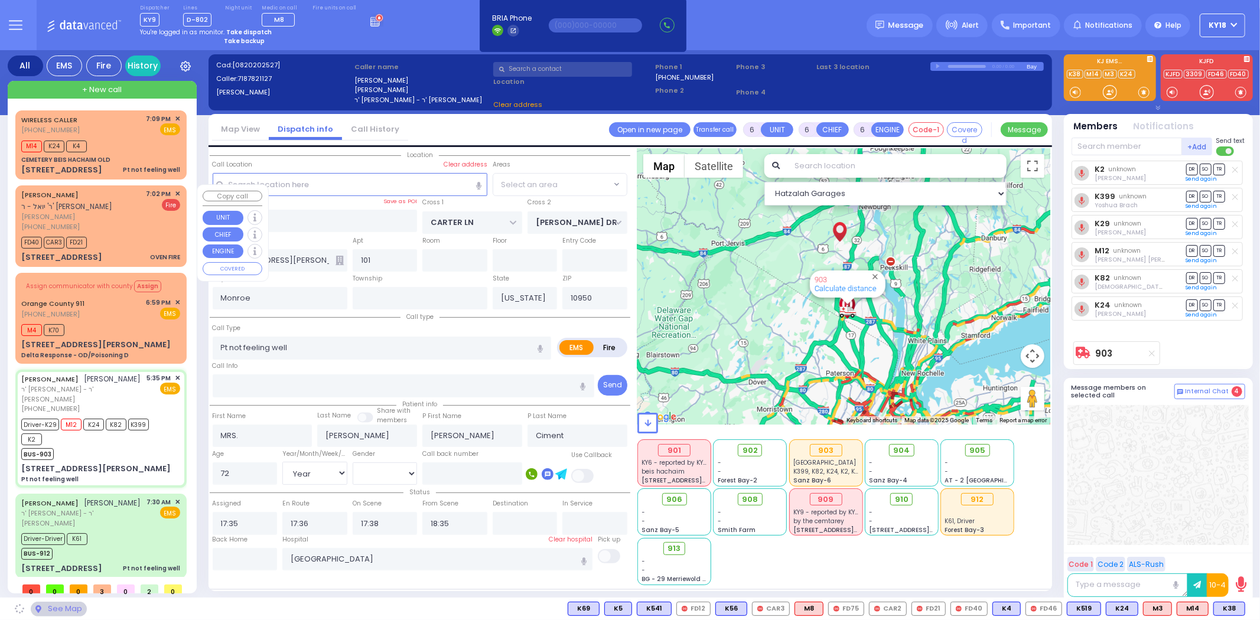  I want to click on label: Caller:, so click(284, 79).